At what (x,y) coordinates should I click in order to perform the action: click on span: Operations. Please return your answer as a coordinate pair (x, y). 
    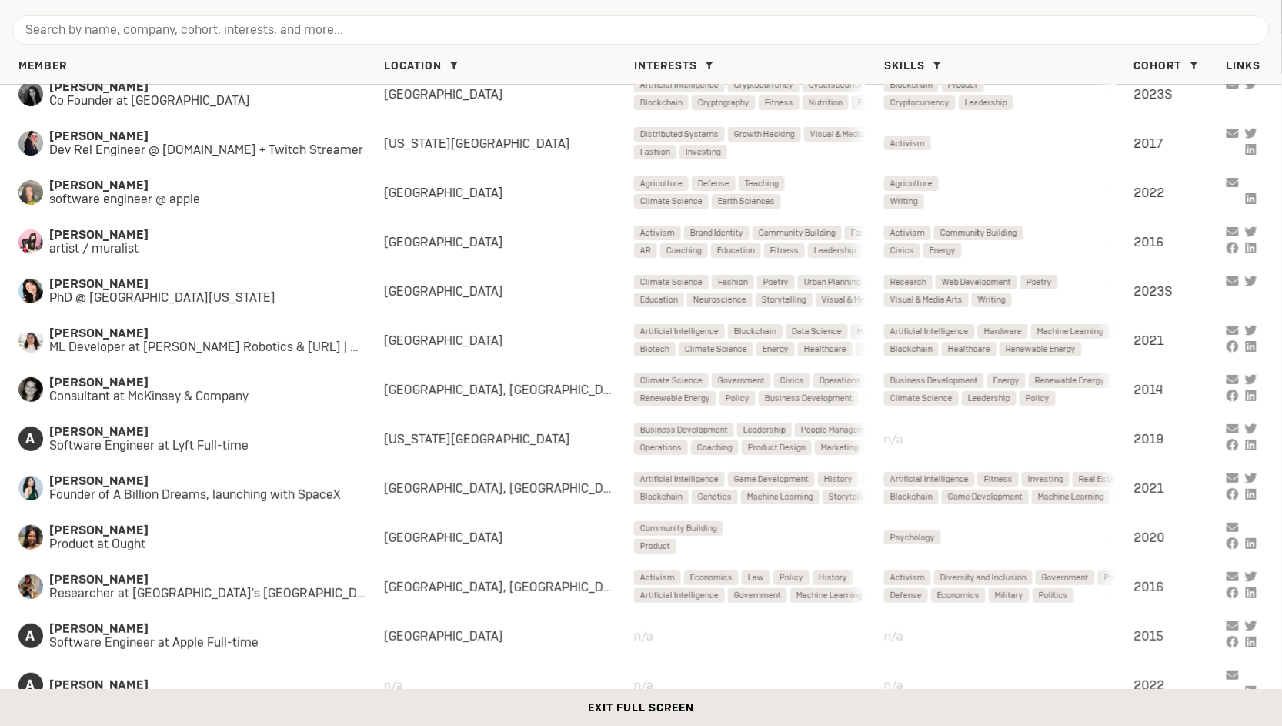
    Looking at the image, I should click on (661, 447).